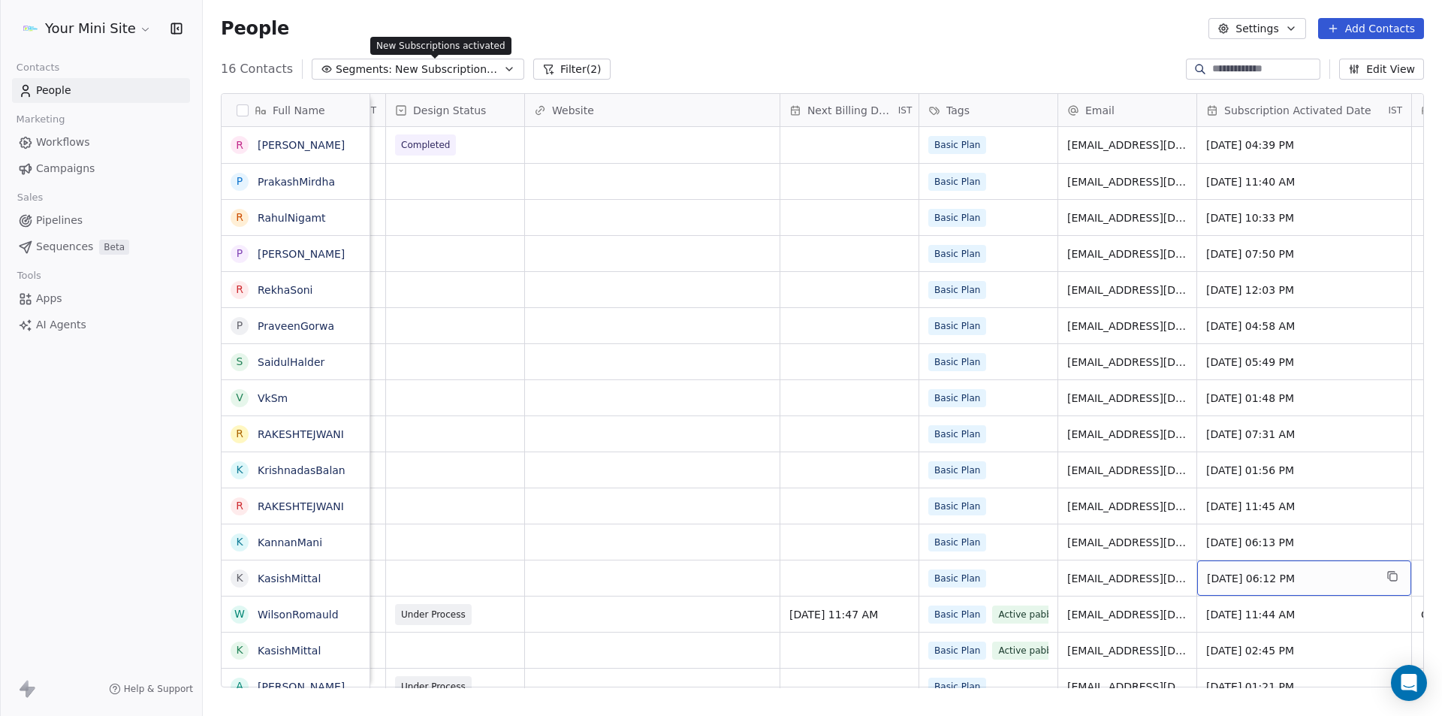  Describe the element at coordinates (300, 434) in the screenshot. I see `a: RAKESHTEJWANI` at that location.